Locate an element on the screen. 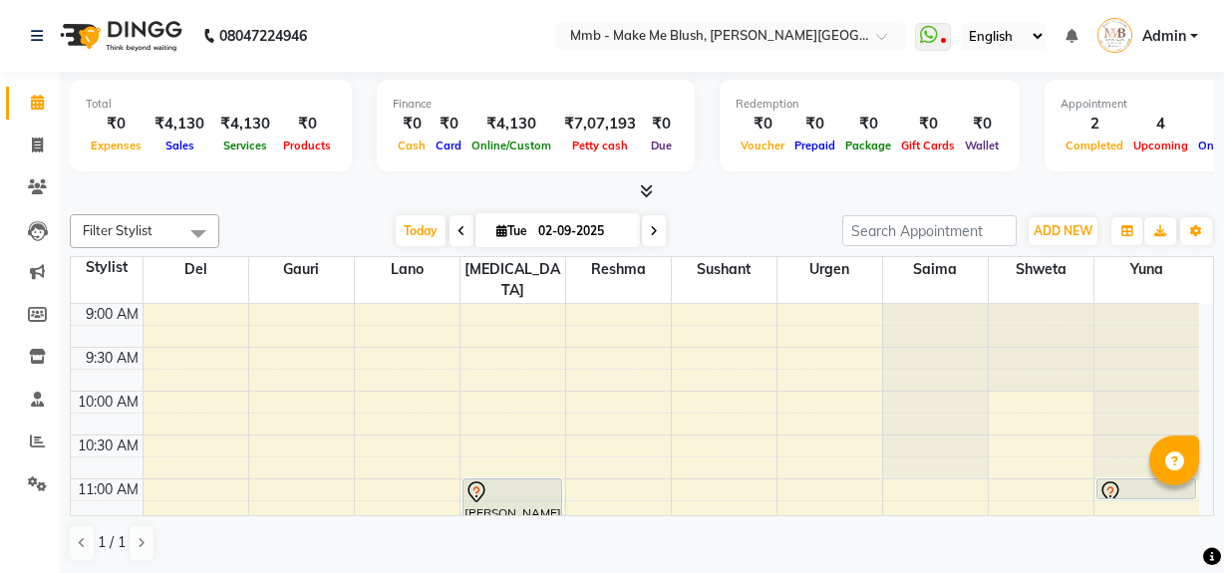 The image size is (1224, 573). button: ADD NEW is located at coordinates (1063, 231).